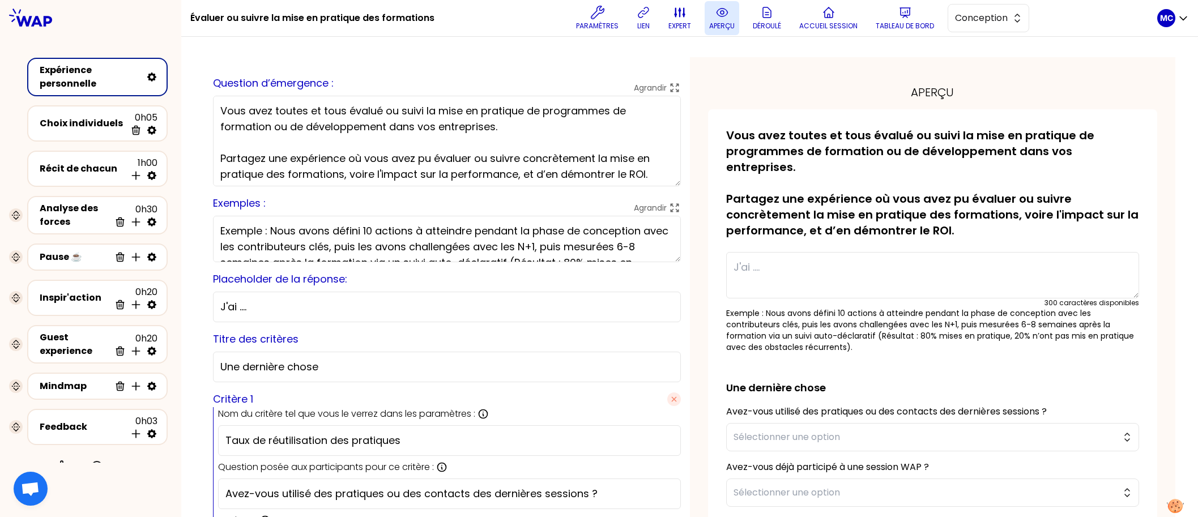 This screenshot has width=1198, height=517. What do you see at coordinates (83, 123) in the screenshot?
I see `div: Choix individuels` at bounding box center [83, 123].